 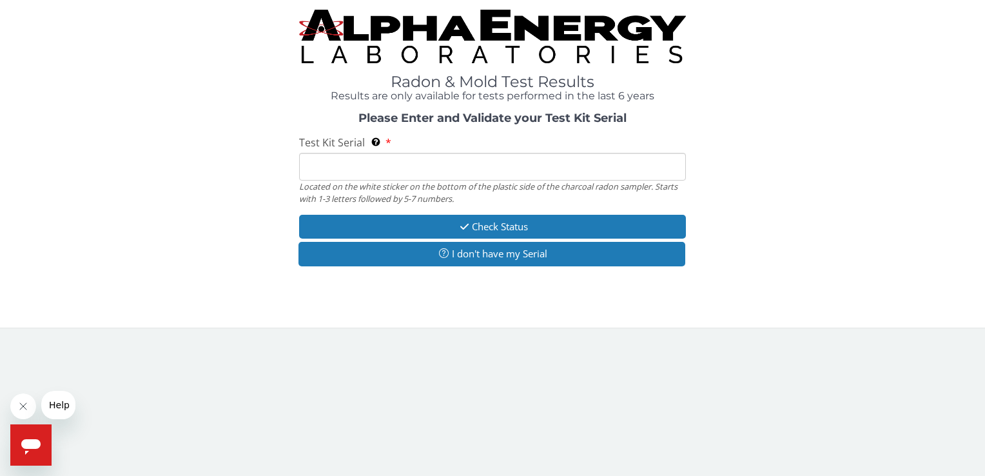 What do you see at coordinates (492, 118) in the screenshot?
I see `strong: Please Enter and Validate your Test Kit Serial` at bounding box center [492, 118].